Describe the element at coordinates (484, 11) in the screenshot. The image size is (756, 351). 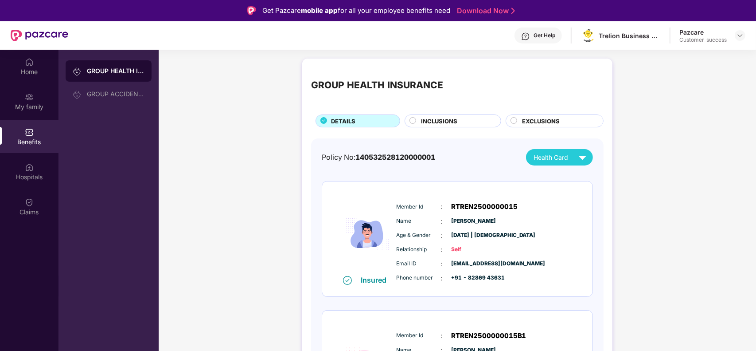
I see `a: Download Now` at that location.